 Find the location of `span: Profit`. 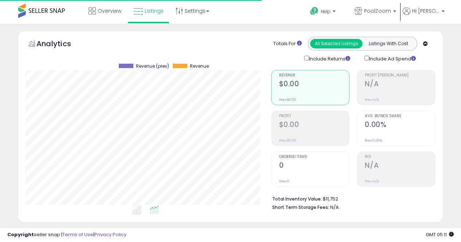

span: Profit is located at coordinates (314, 116).